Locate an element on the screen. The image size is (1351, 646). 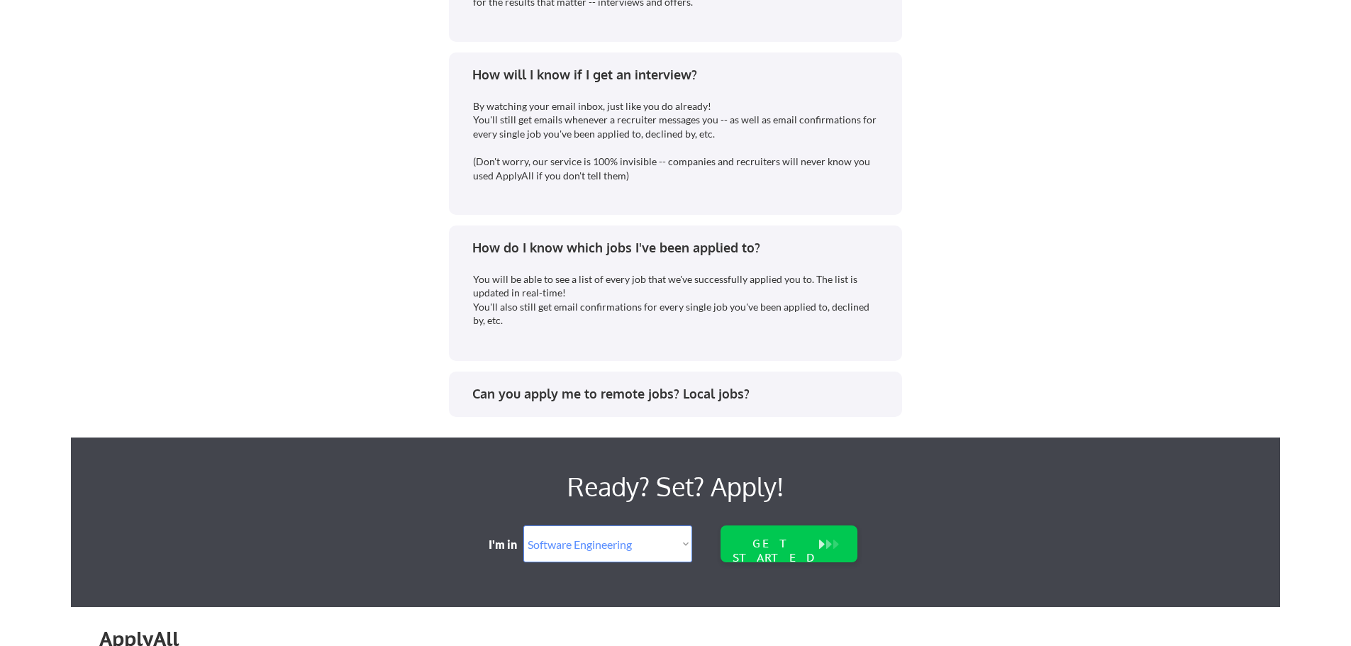
div: Can you apply me to remote jobs? Local jobs? is located at coordinates (680, 394).